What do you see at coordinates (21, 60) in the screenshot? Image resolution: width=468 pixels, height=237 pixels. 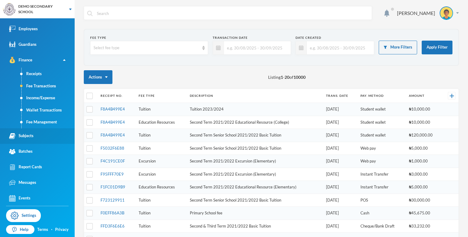 I see `div: Finance` at bounding box center [21, 60].